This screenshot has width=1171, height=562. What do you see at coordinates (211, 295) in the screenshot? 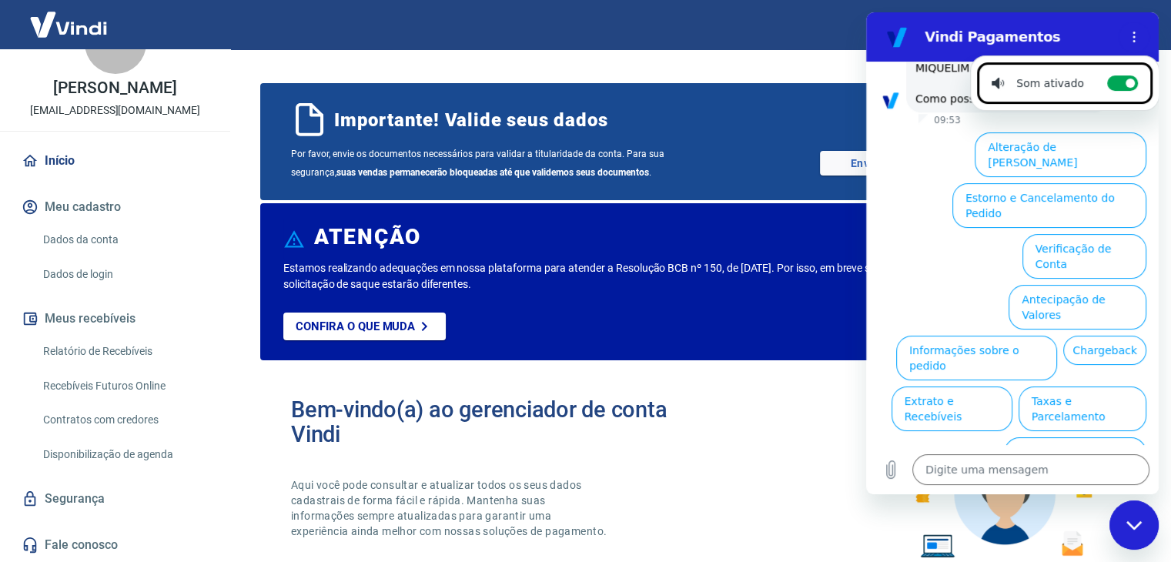
I see `button: Antecipação de Valores` at bounding box center [211, 295].